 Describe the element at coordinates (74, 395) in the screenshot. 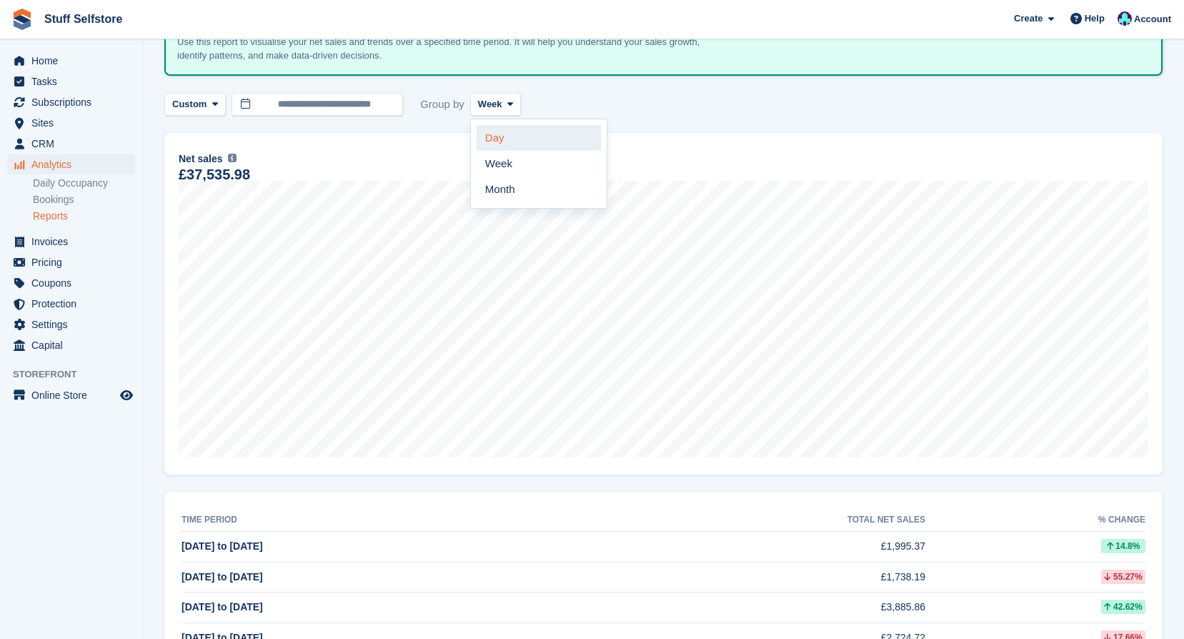

I see `span: Online Store` at that location.